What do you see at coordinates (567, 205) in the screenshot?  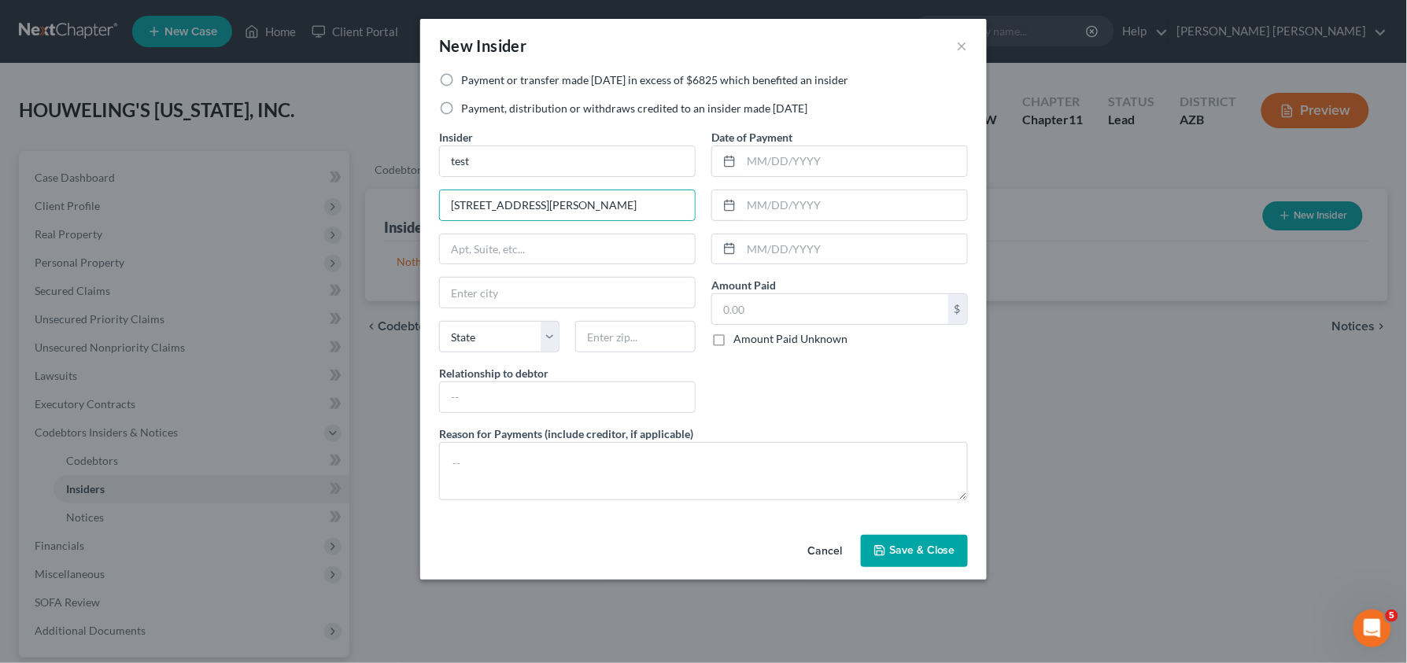 I see `input: Enter address...` at bounding box center [567, 205].